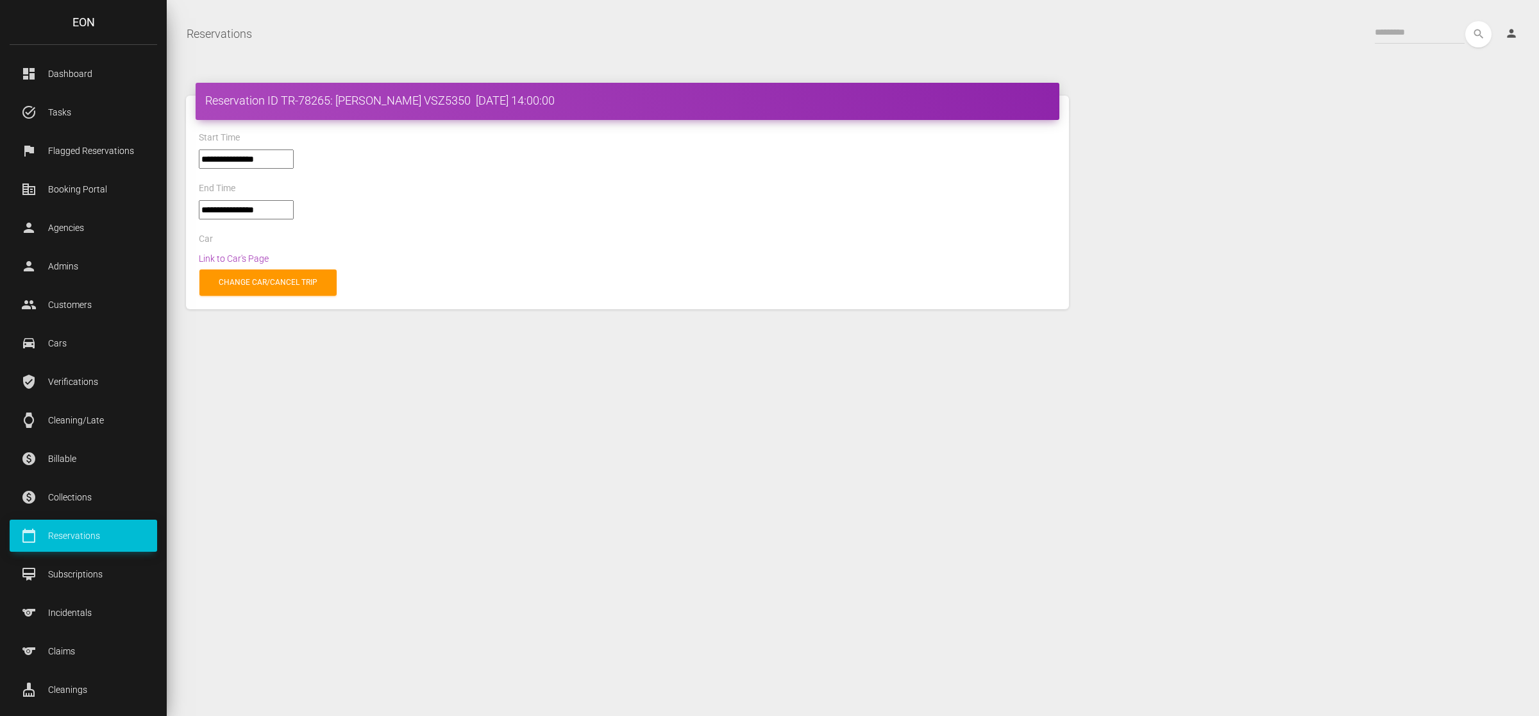 This screenshot has width=1539, height=716. Describe the element at coordinates (83, 651) in the screenshot. I see `p: Claims` at that location.